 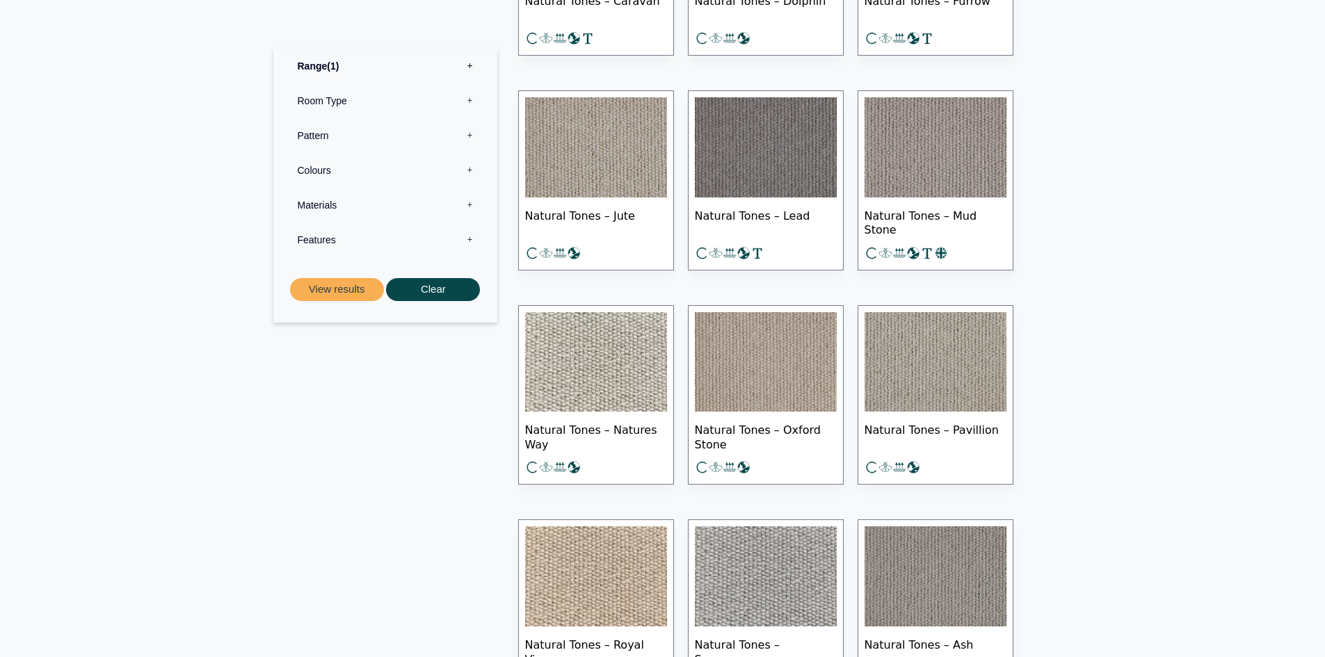 What do you see at coordinates (936, 577) in the screenshot?
I see `img: Natural Tones - Ash` at bounding box center [936, 577].